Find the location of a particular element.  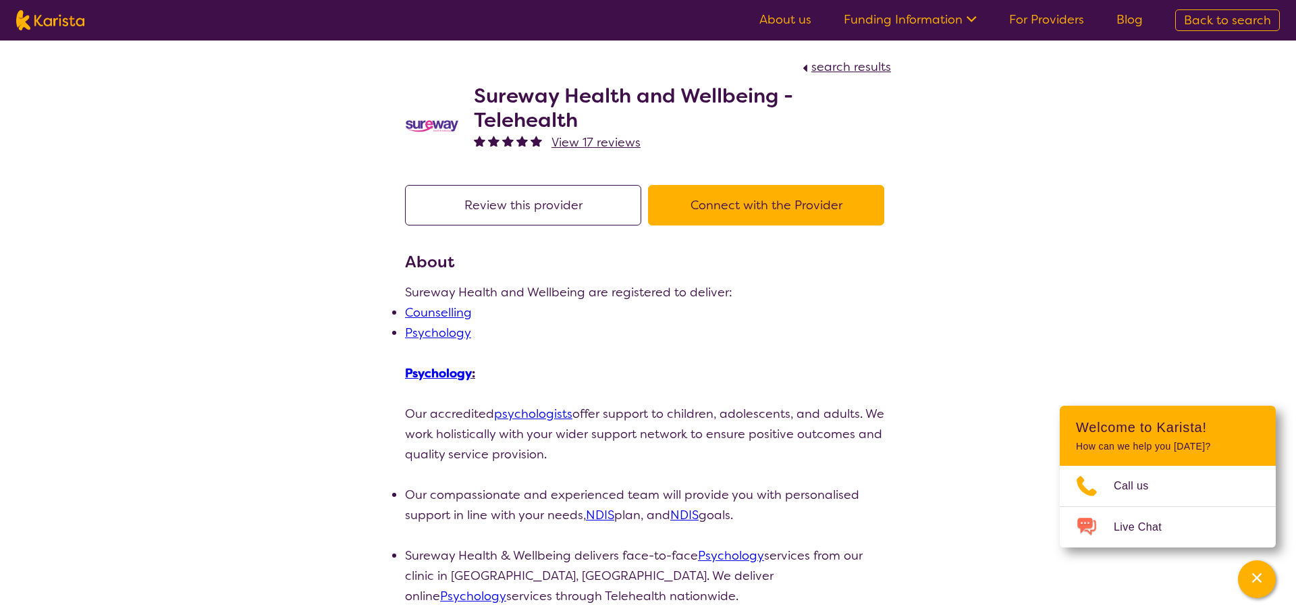

a: Review this provider is located at coordinates (526, 205).